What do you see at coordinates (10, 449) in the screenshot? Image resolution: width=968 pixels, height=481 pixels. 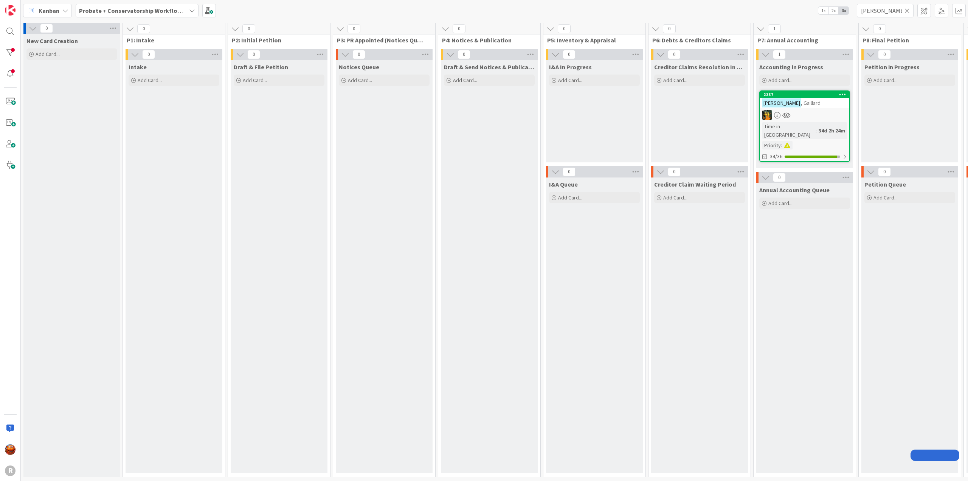 I see `img: KA` at bounding box center [10, 449].